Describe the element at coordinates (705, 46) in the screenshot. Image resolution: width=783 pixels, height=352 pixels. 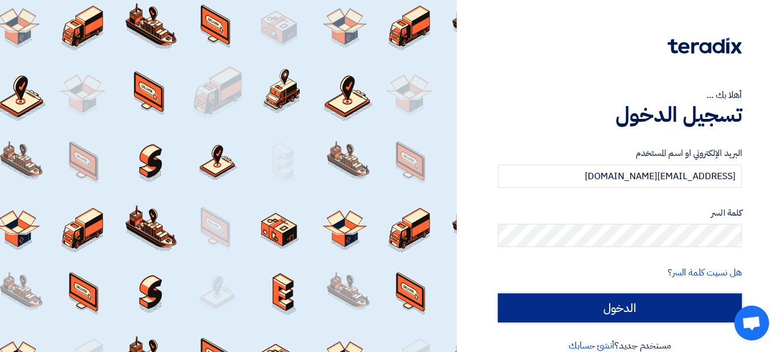
I see `img: Teradix logo` at that location.